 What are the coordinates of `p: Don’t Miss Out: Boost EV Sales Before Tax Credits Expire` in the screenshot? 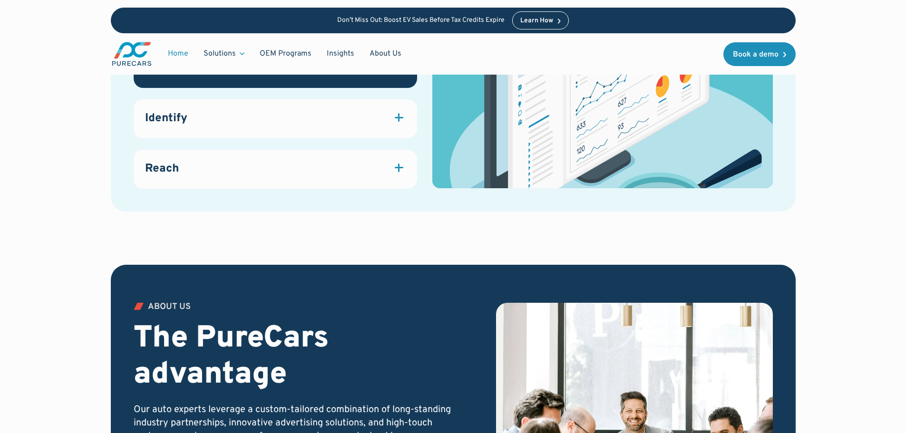 It's located at (421, 20).